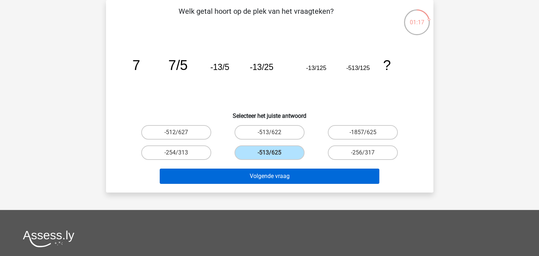 This screenshot has width=539, height=256. I want to click on div: 01:17, so click(417, 18).